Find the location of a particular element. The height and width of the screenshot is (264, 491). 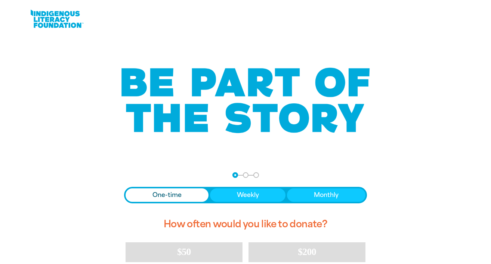

span: Weekly is located at coordinates (248, 195).